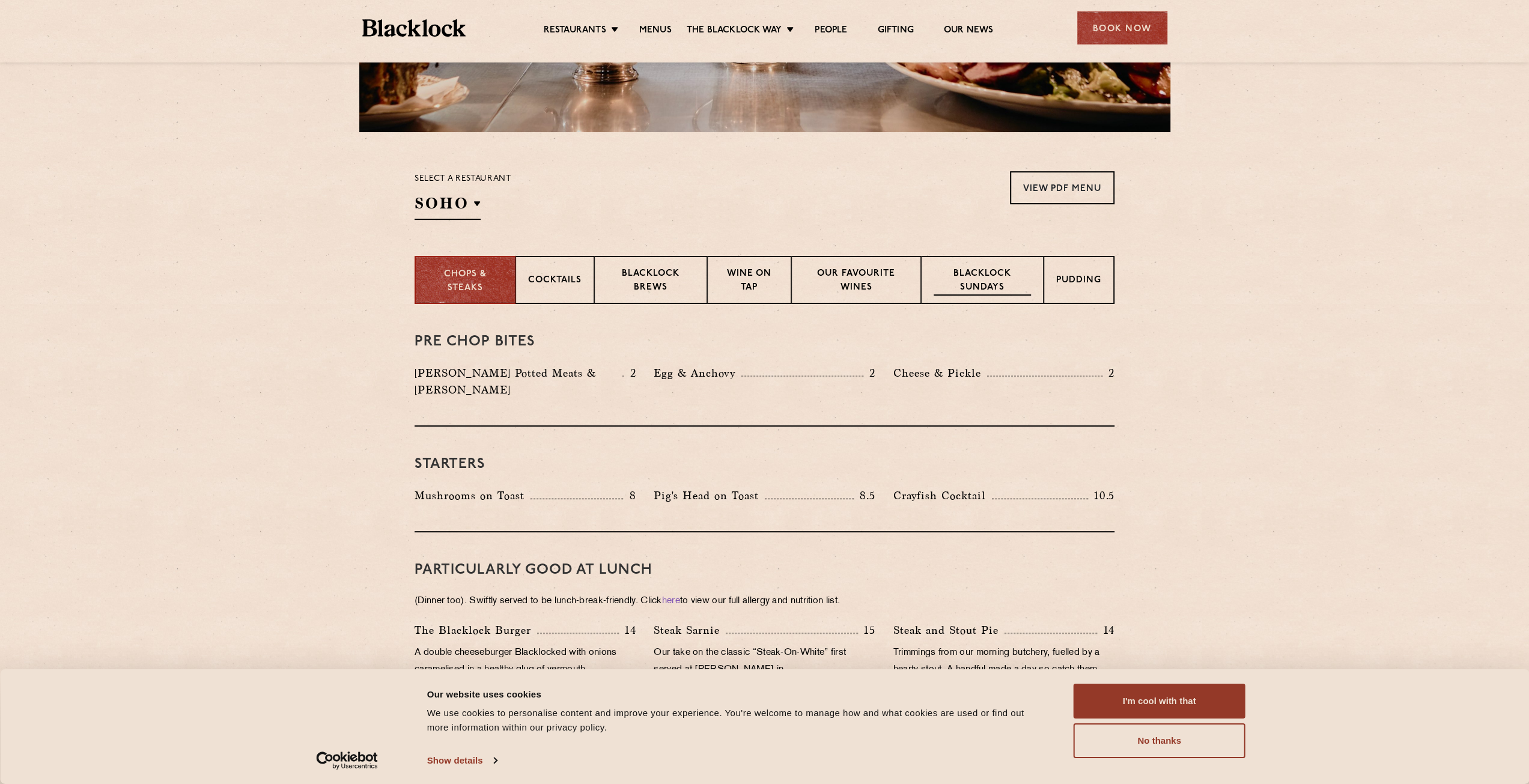 Image resolution: width=1529 pixels, height=784 pixels. What do you see at coordinates (1160, 740) in the screenshot?
I see `button: No thanks` at bounding box center [1160, 740].